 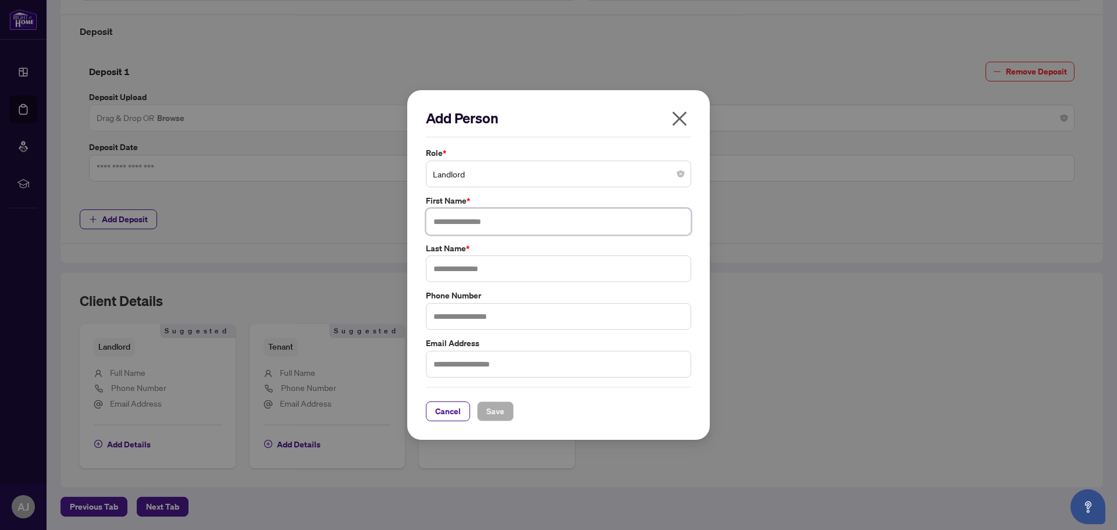 What do you see at coordinates (559, 248) in the screenshot?
I see `label: Last Name` at bounding box center [559, 248].